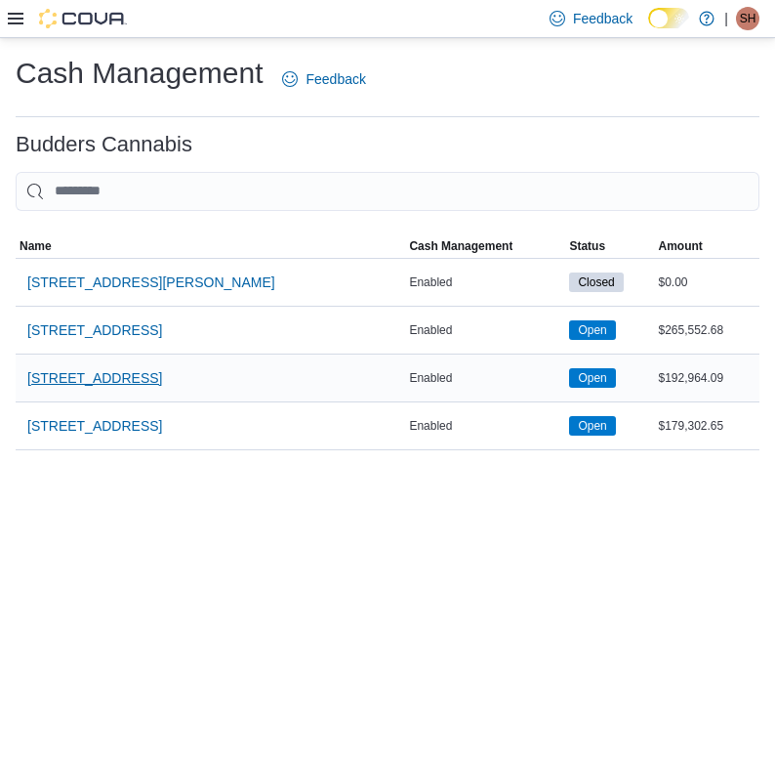 Image resolution: width=775 pixels, height=758 pixels. Describe the element at coordinates (388, 191) in the screenshot. I see `input: This is a search bar. As you type, the results lower in the page will automatically filter.` at that location.